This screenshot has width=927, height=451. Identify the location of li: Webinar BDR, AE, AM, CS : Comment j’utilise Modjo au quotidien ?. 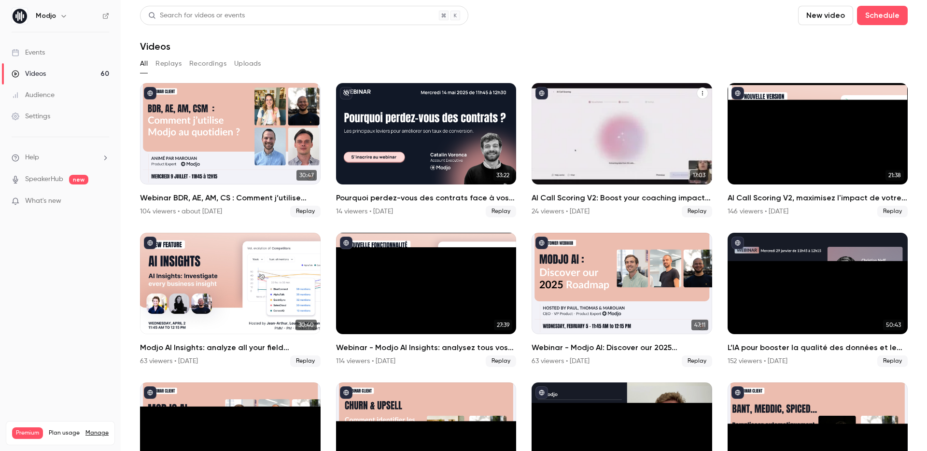
(230, 150).